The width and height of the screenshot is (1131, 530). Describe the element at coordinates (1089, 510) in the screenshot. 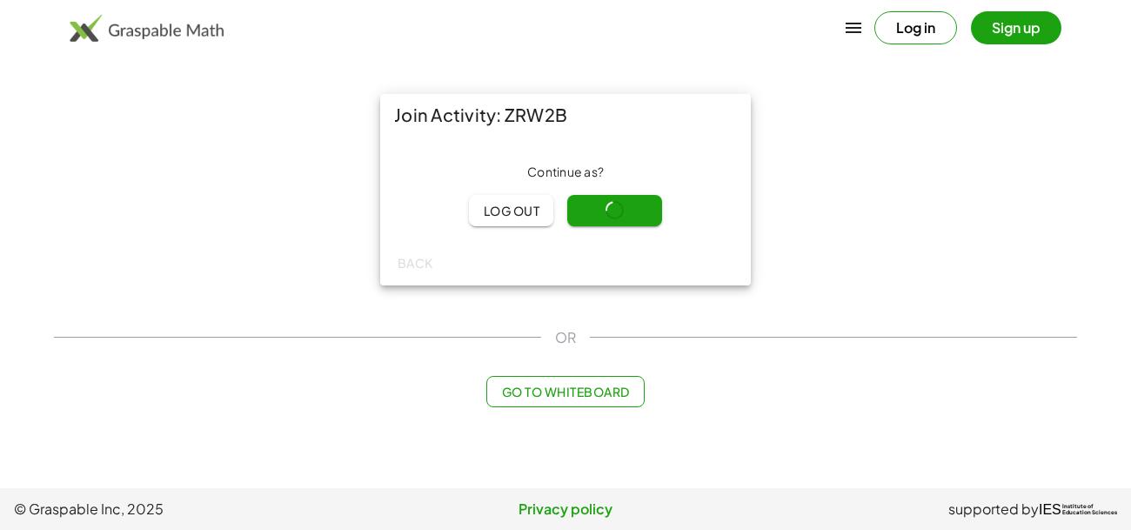

I see `span: Institute of Education Sciences` at that location.